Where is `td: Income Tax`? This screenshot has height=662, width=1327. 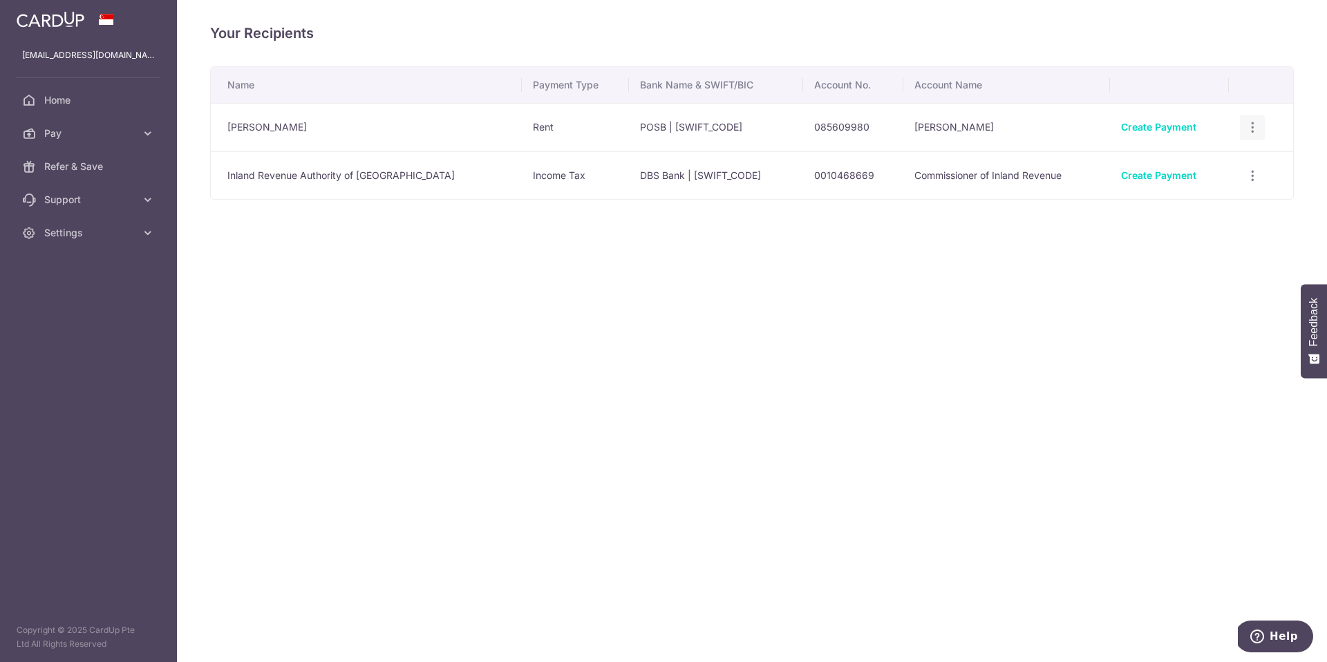
td: Income Tax is located at coordinates (575, 176).